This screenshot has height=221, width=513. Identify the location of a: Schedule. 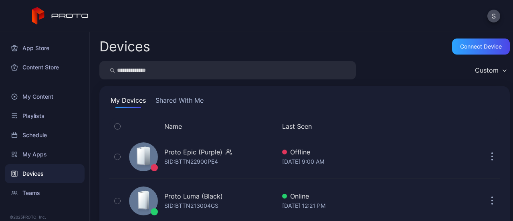
(44, 135).